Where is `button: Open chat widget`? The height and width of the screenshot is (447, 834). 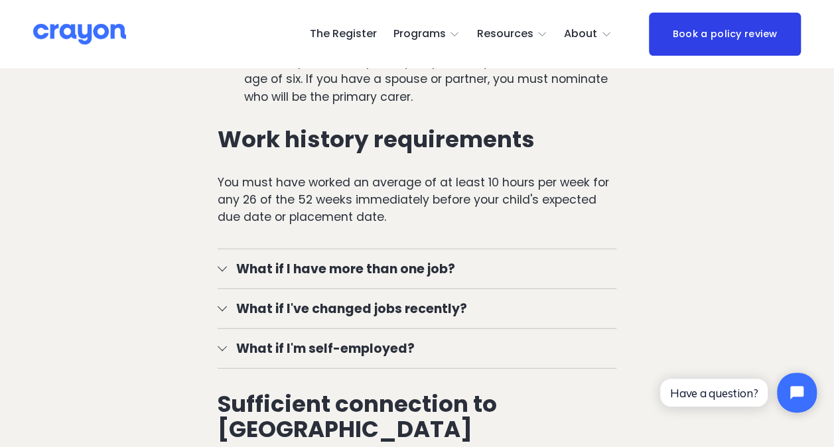
button: Open chat widget is located at coordinates (148, 31).